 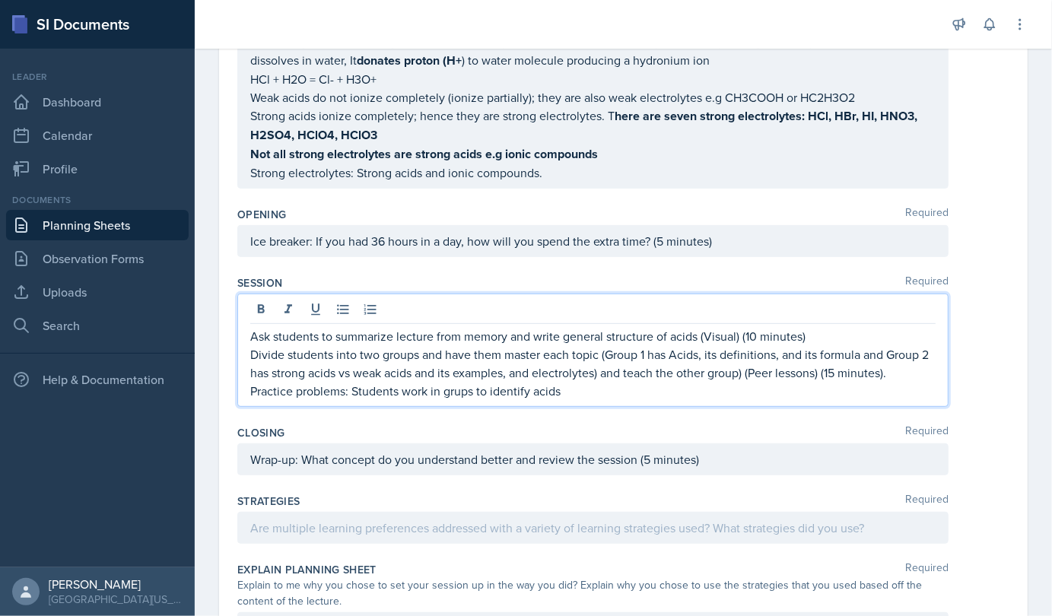 I want to click on label: Opening, so click(x=262, y=214).